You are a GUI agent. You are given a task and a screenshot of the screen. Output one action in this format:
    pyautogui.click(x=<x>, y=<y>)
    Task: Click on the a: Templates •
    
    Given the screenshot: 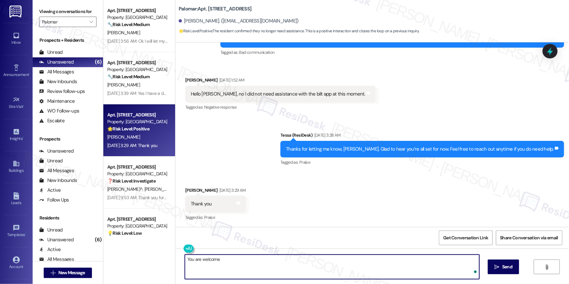 What is the action you would take?
    pyautogui.click(x=16, y=231)
    